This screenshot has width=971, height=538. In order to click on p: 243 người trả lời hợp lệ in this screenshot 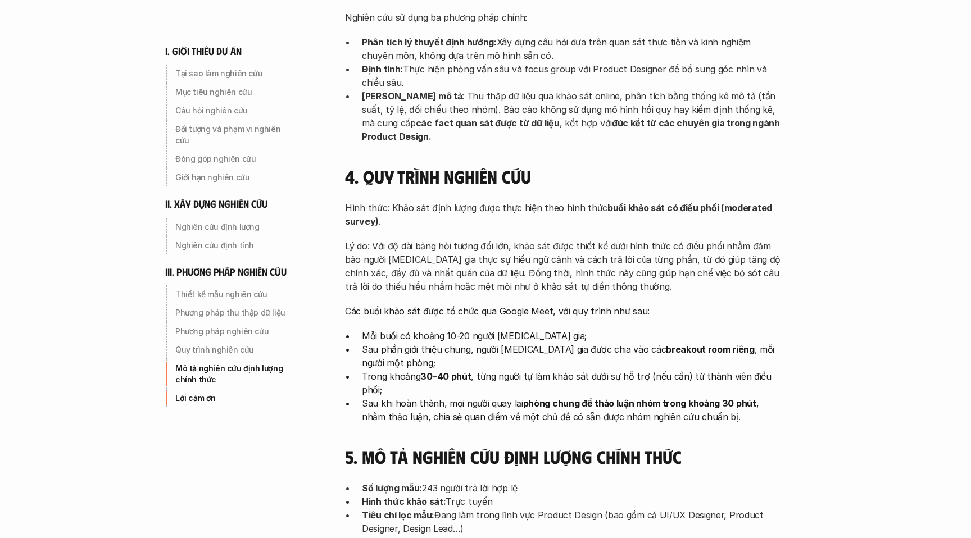, I will do `click(573, 488)`.